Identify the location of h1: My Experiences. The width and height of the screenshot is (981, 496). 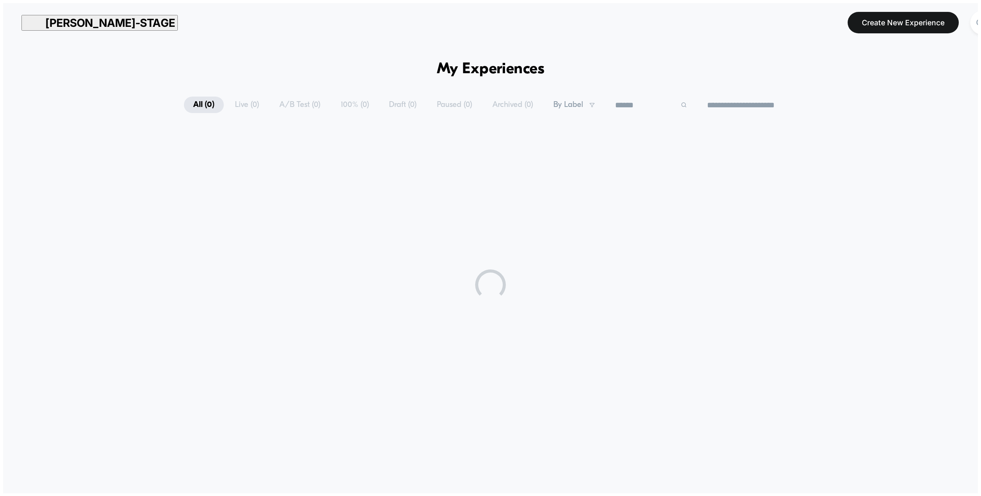
(490, 69).